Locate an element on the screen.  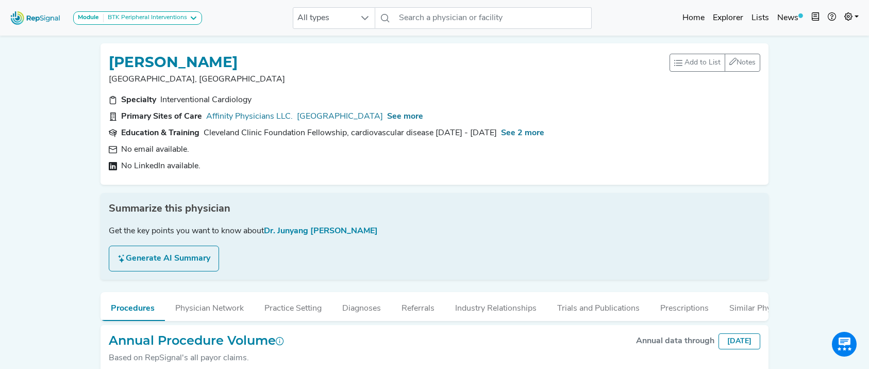
div: toolbar is located at coordinates (715, 62).